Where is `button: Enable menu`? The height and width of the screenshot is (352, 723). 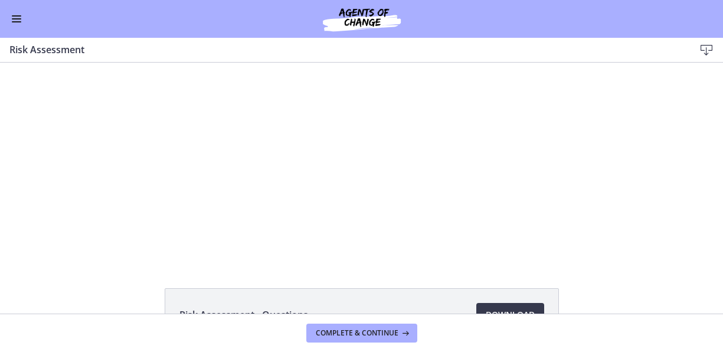 button: Enable menu is located at coordinates (17, 19).